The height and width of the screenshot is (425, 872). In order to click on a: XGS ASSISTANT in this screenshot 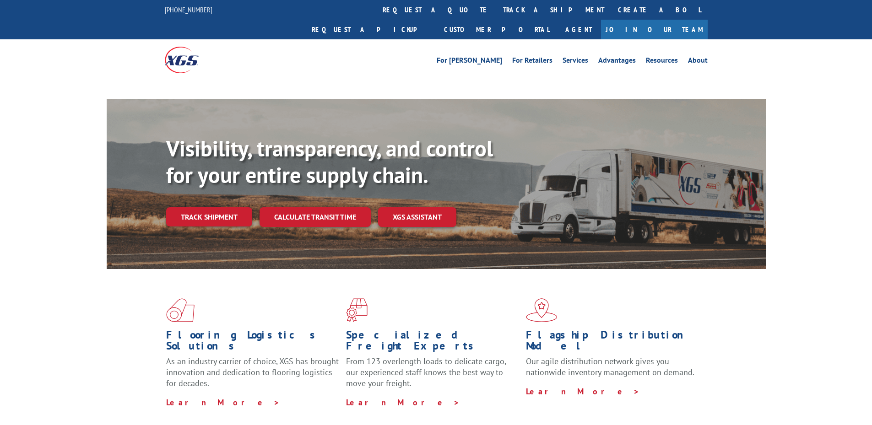, I will do `click(417, 217)`.